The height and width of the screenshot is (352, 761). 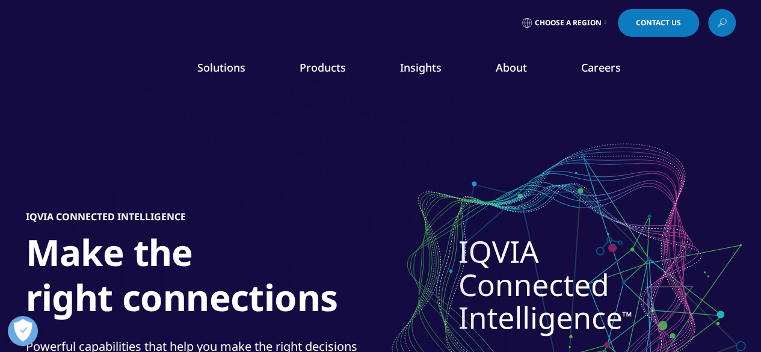 What do you see at coordinates (221, 67) in the screenshot?
I see `a: Solutions` at bounding box center [221, 67].